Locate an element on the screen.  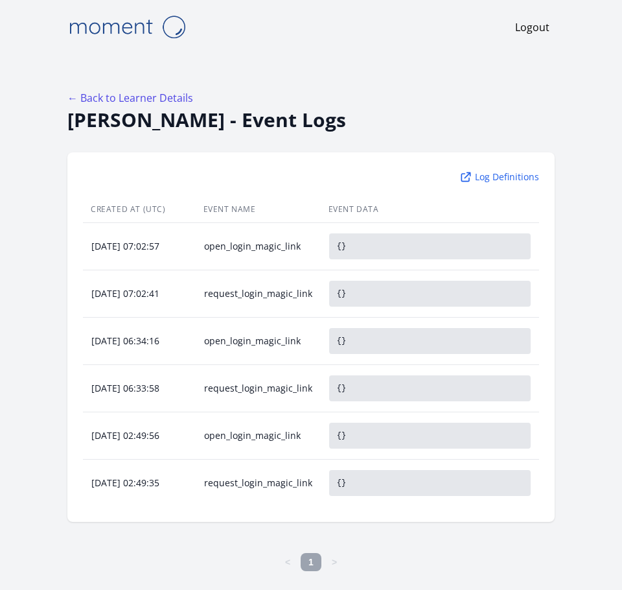
a: Next is located at coordinates (335, 562).